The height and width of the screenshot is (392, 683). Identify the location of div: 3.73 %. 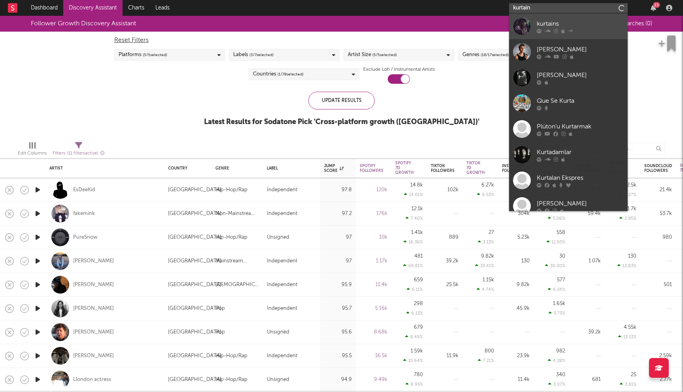
(557, 313).